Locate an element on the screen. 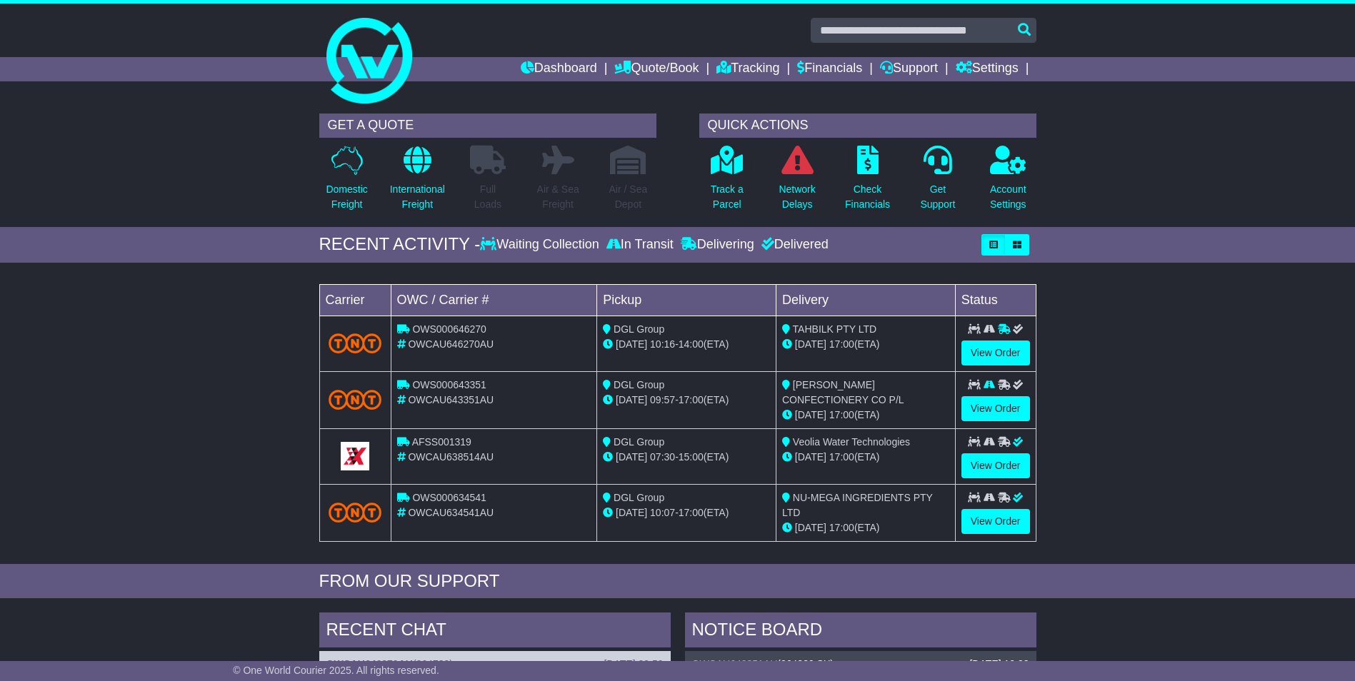  span: OWCAU634541AU is located at coordinates (451, 513).